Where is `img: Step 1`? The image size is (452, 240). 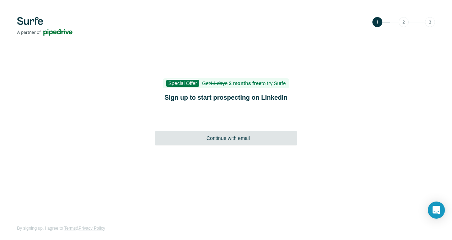
img: Step 1 is located at coordinates (404, 22).